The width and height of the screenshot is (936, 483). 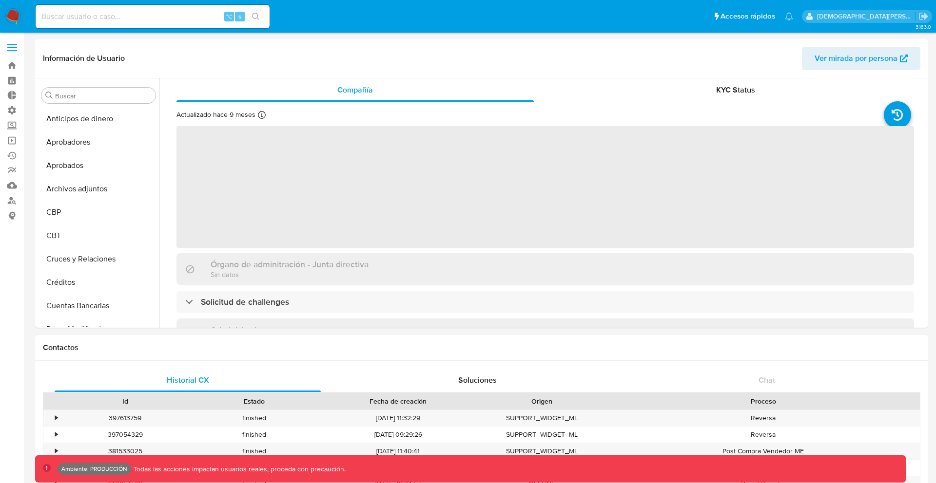 What do you see at coordinates (541, 402) in the screenshot?
I see `div: Origen` at bounding box center [541, 402].